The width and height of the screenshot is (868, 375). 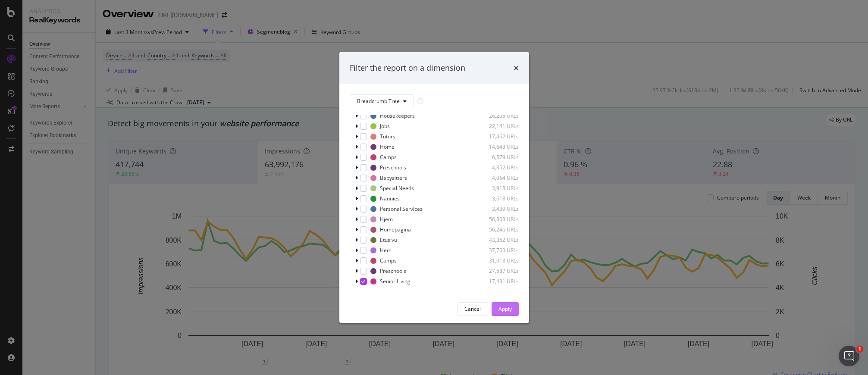 What do you see at coordinates (498, 178) in the screenshot?
I see `div: 4,064 URLs` at bounding box center [498, 178].